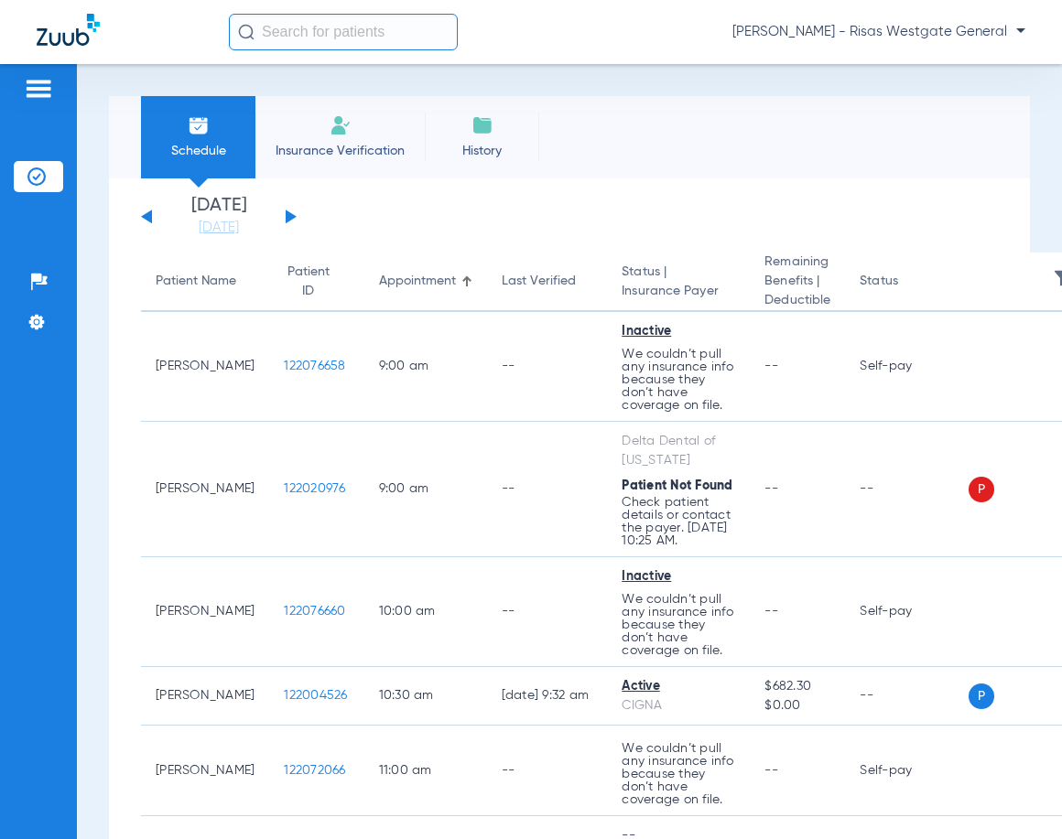 This screenshot has height=839, width=1062. What do you see at coordinates (797, 706) in the screenshot?
I see `span: $0.00` at bounding box center [797, 706].